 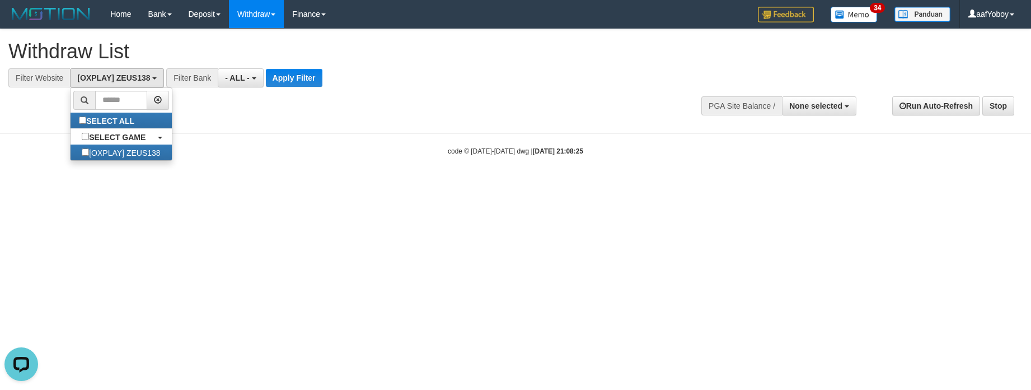 What do you see at coordinates (294, 78) in the screenshot?
I see `button: Apply Filter` at bounding box center [294, 78].